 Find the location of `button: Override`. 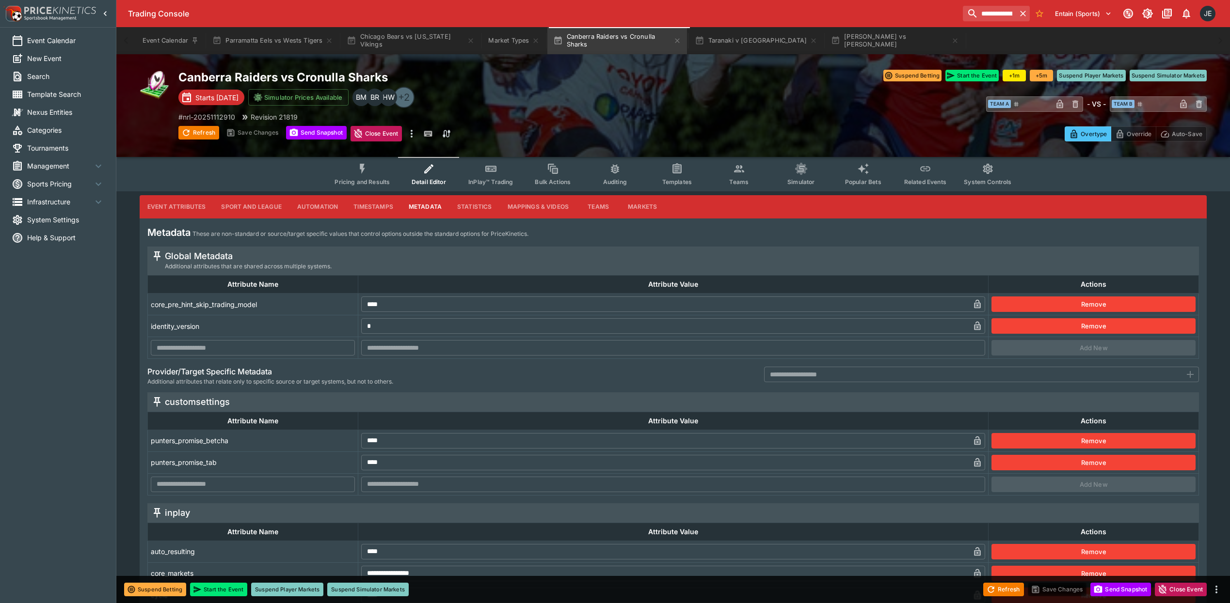

button: Override is located at coordinates (1133, 134).